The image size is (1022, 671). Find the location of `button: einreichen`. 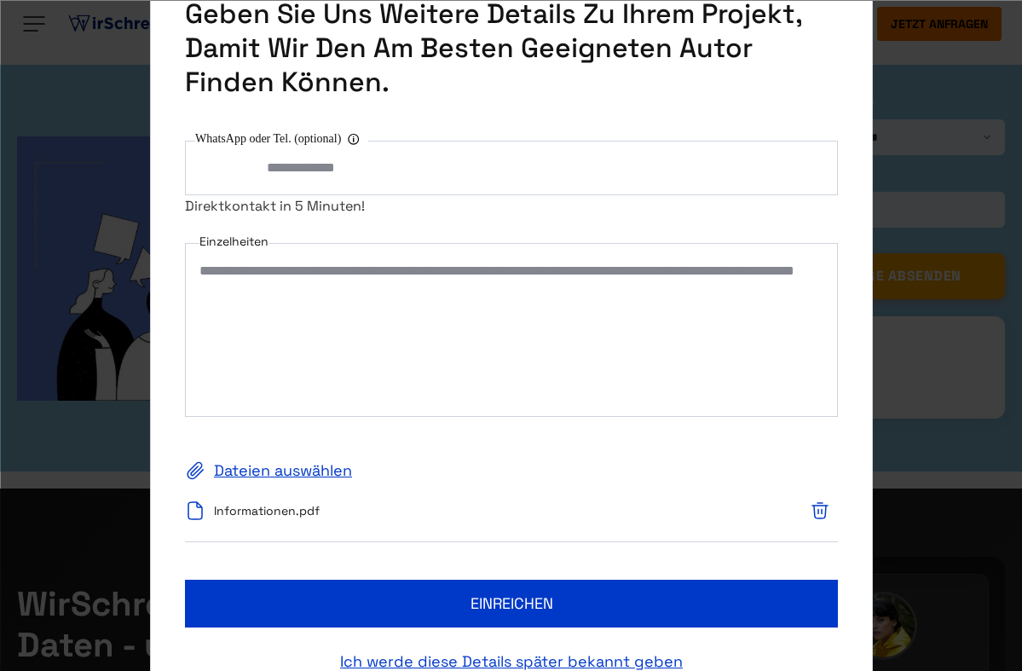

button: einreichen is located at coordinates (512, 604).